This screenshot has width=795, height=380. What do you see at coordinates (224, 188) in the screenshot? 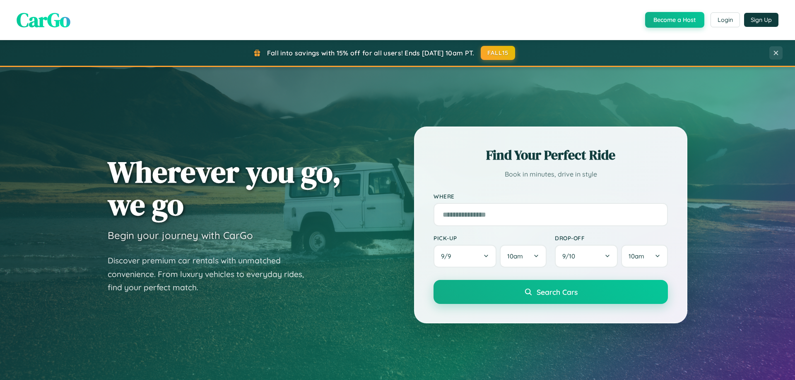
I see `h1: Wherever you go, we go` at bounding box center [224, 188].